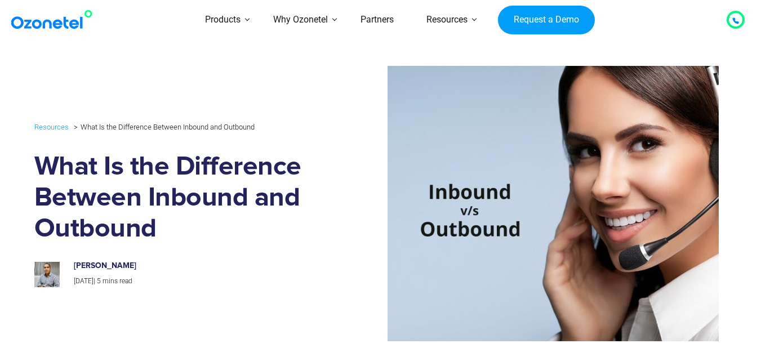 The width and height of the screenshot is (761, 348). I want to click on img: prashanth-kancherla_avatar-200x200.jpeg, so click(47, 274).